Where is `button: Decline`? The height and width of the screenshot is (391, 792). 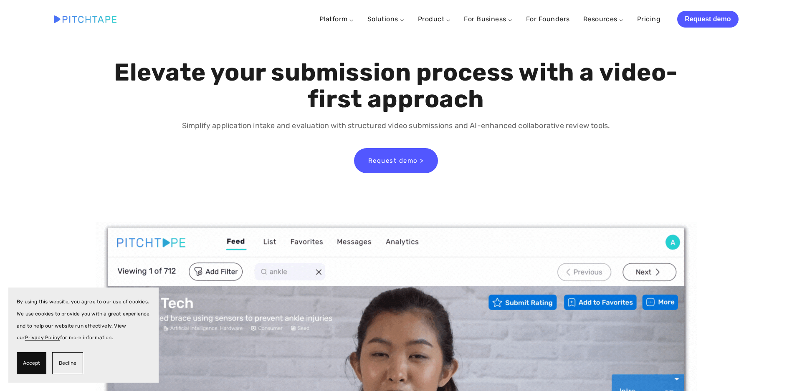 button: Decline is located at coordinates (68, 363).